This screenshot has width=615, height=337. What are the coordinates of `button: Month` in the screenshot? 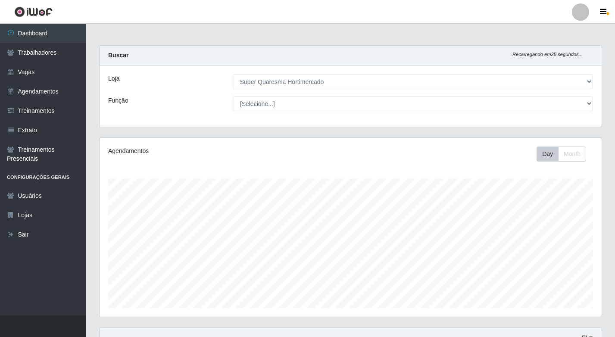 It's located at (572, 154).